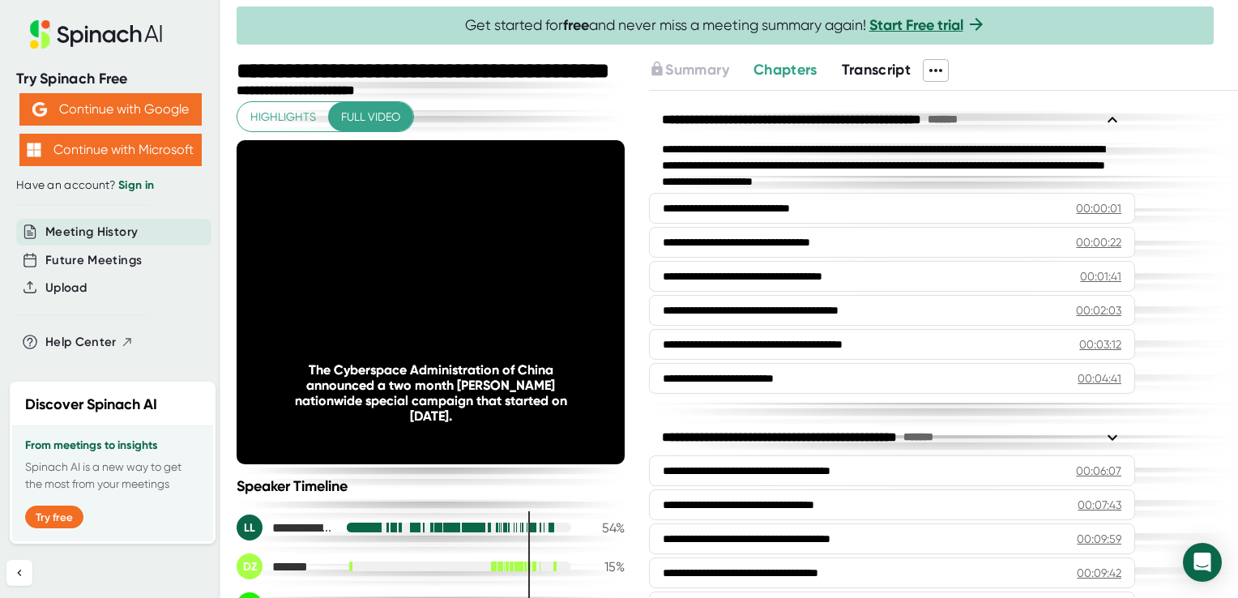  What do you see at coordinates (1099, 378) in the screenshot?
I see `div: 00:04:41` at bounding box center [1099, 378].